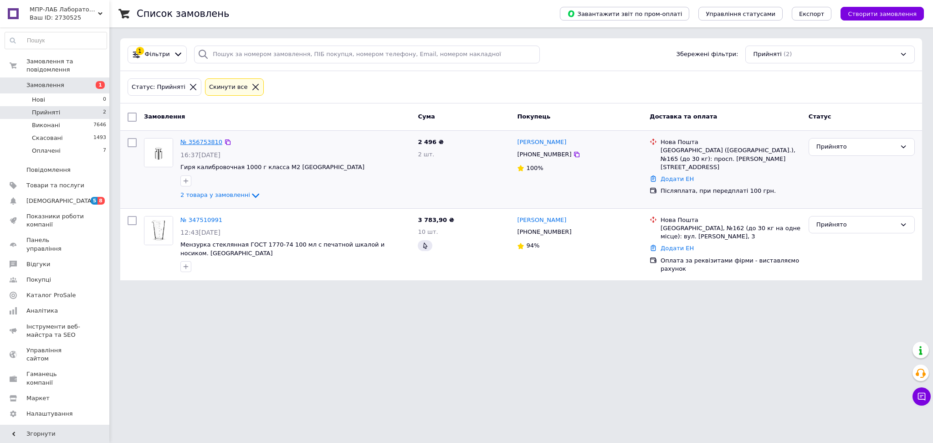  Describe the element at coordinates (812, 14) in the screenshot. I see `button: Експорт` at that location.